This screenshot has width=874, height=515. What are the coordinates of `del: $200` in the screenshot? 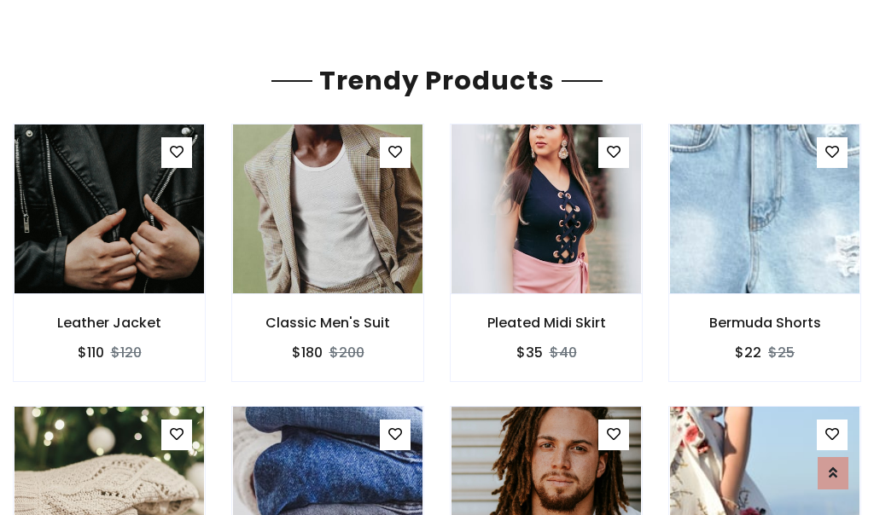 It's located at (346, 352).